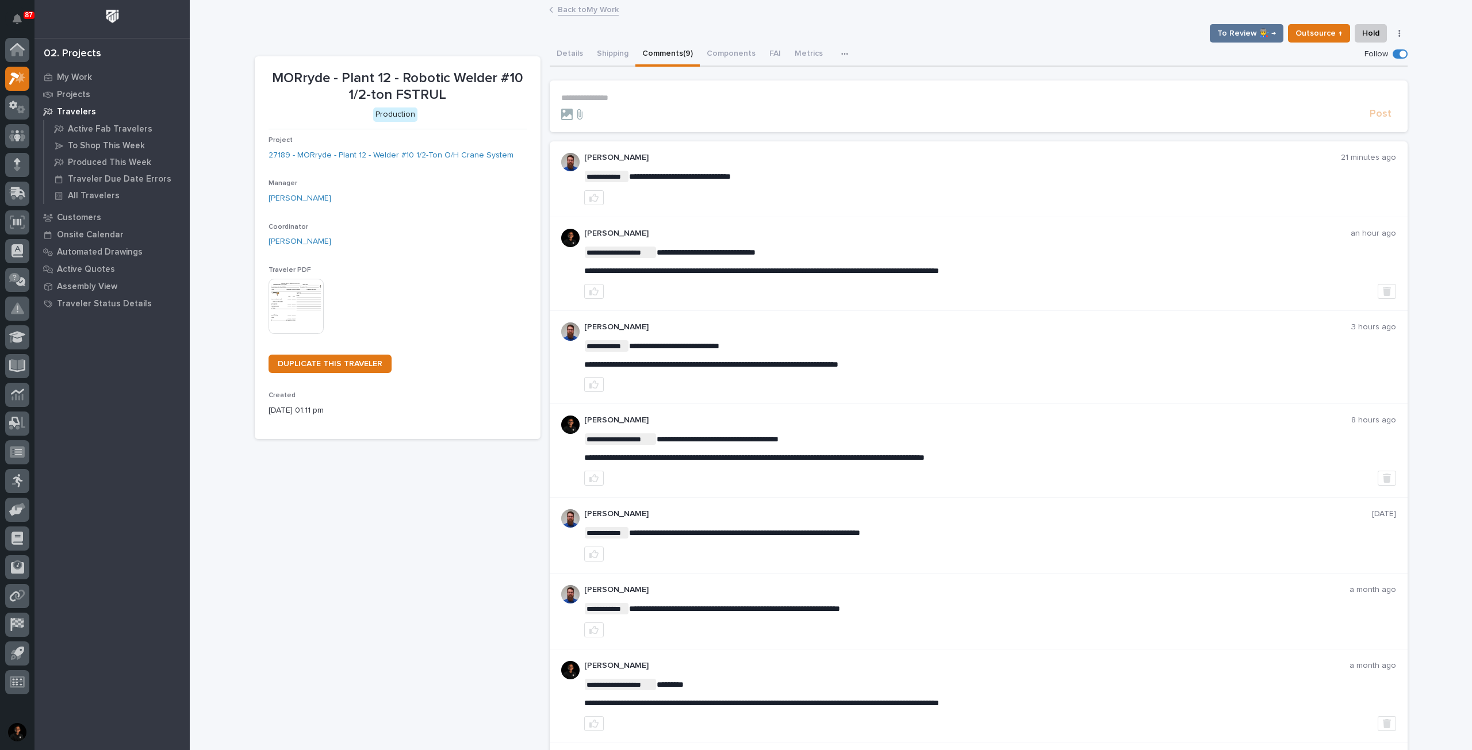 This screenshot has height=750, width=1472. What do you see at coordinates (1246, 33) in the screenshot?
I see `button: To Review 👨‍🏭 →` at bounding box center [1246, 33].